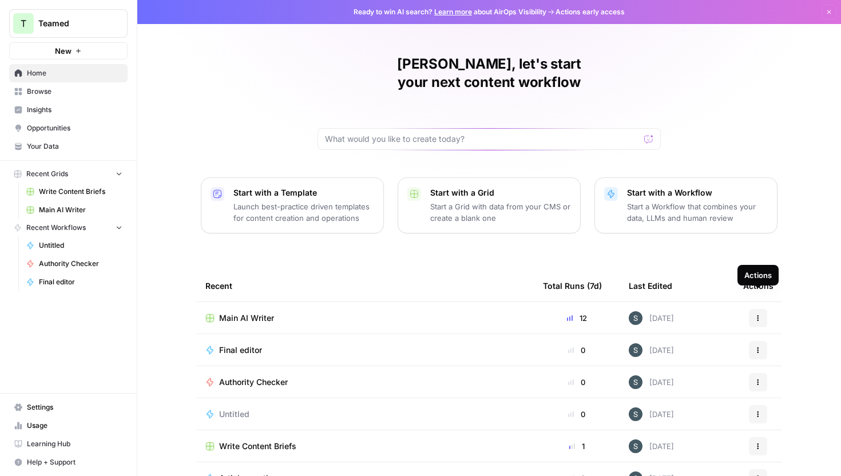 The height and width of the screenshot is (476, 841). What do you see at coordinates (697, 193) in the screenshot?
I see `p: Start with a Workflow` at bounding box center [697, 193].